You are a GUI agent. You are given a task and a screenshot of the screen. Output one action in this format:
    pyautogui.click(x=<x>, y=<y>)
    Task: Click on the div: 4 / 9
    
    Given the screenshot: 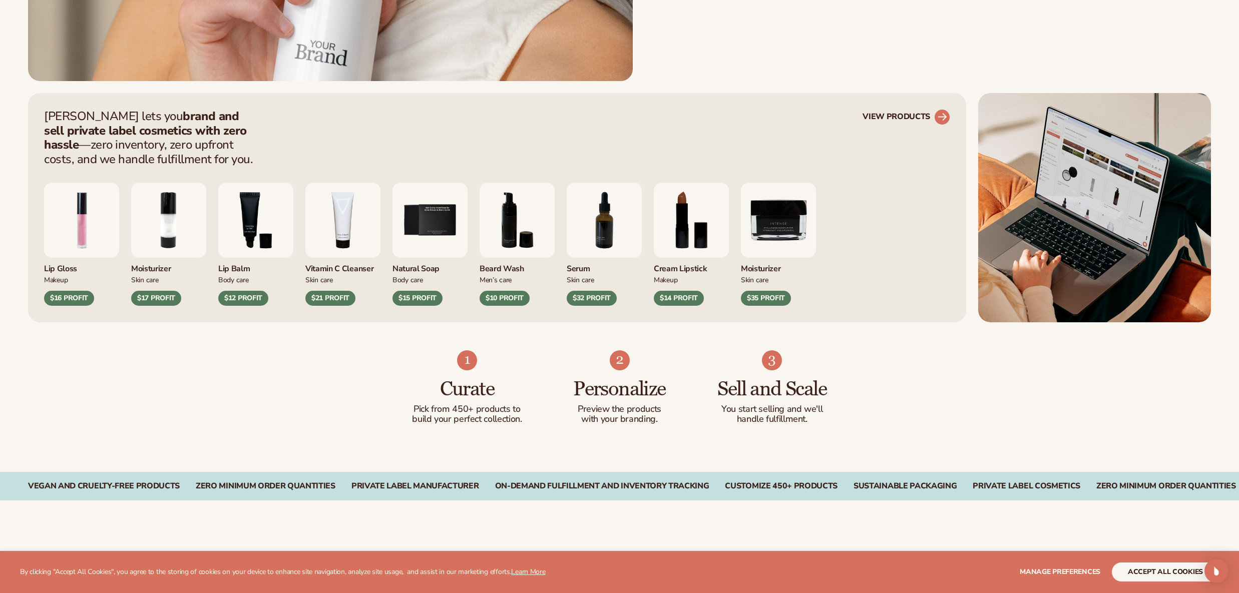 What is the action you would take?
    pyautogui.click(x=343, y=244)
    